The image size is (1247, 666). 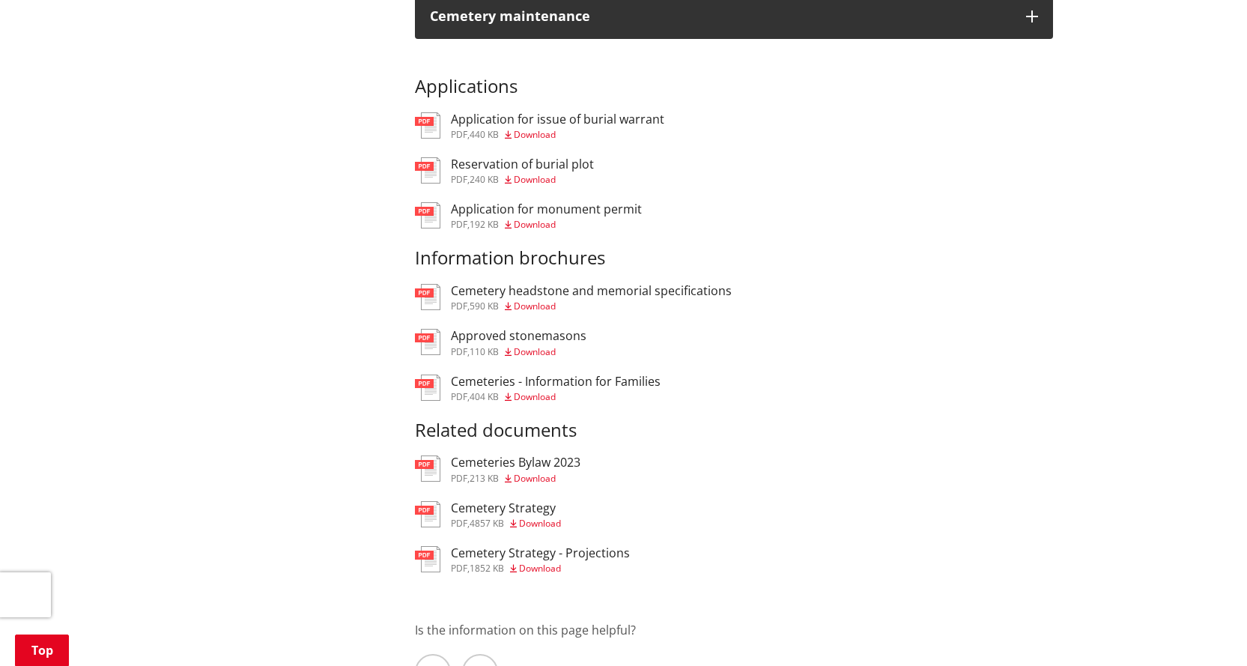 What do you see at coordinates (484, 306) in the screenshot?
I see `span: 590 KB` at bounding box center [484, 306].